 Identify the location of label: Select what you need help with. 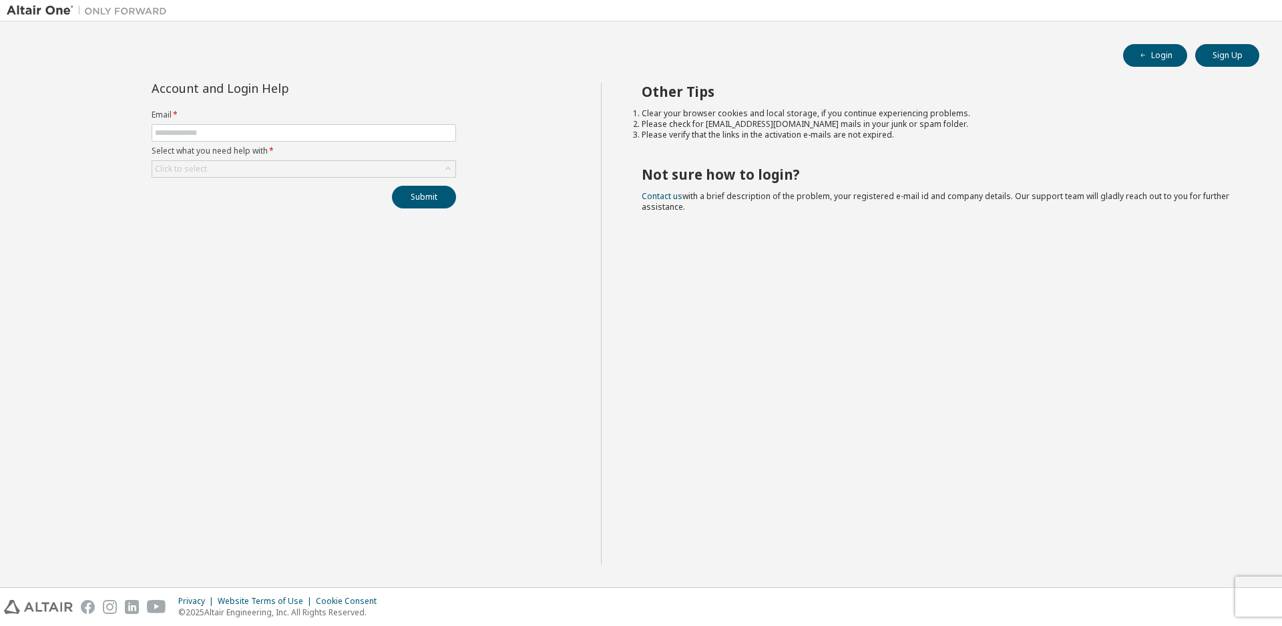
(304, 151).